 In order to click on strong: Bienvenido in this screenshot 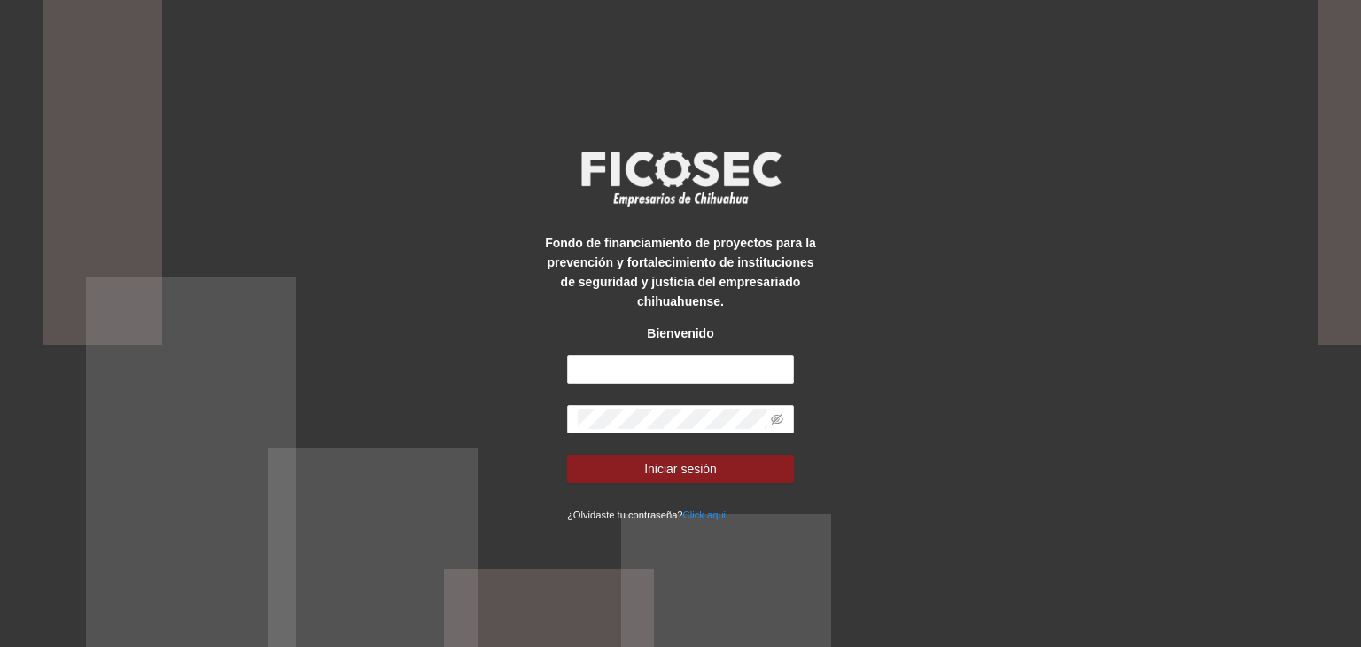, I will do `click(680, 333)`.